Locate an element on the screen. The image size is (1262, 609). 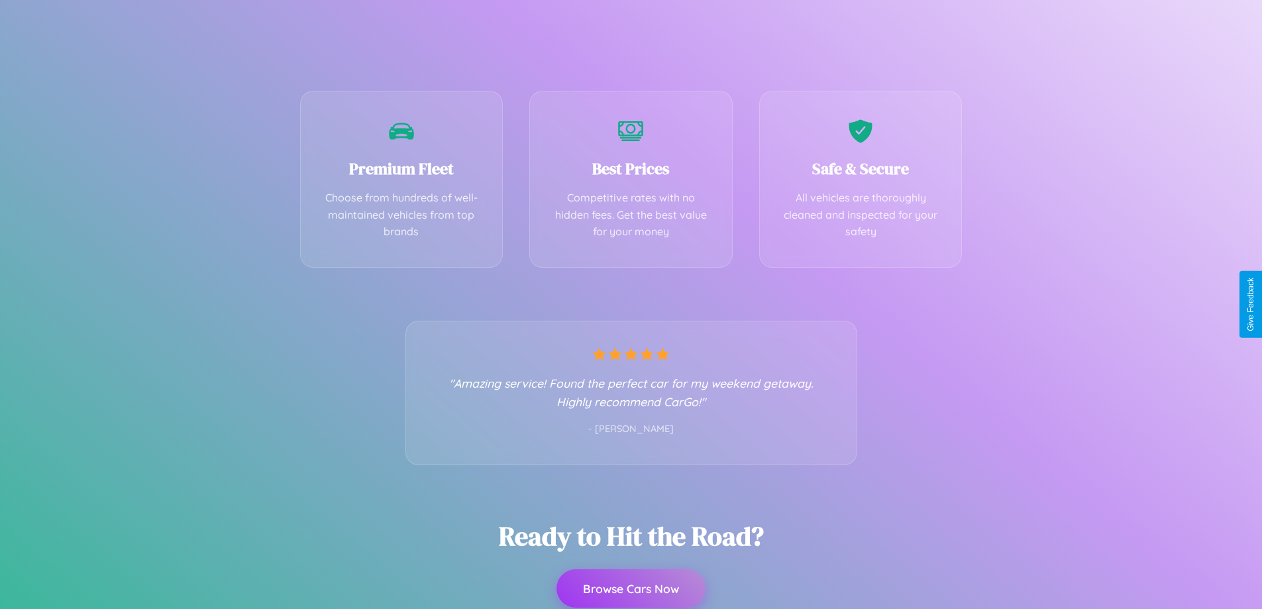
h3: Best Prices is located at coordinates (631, 168).